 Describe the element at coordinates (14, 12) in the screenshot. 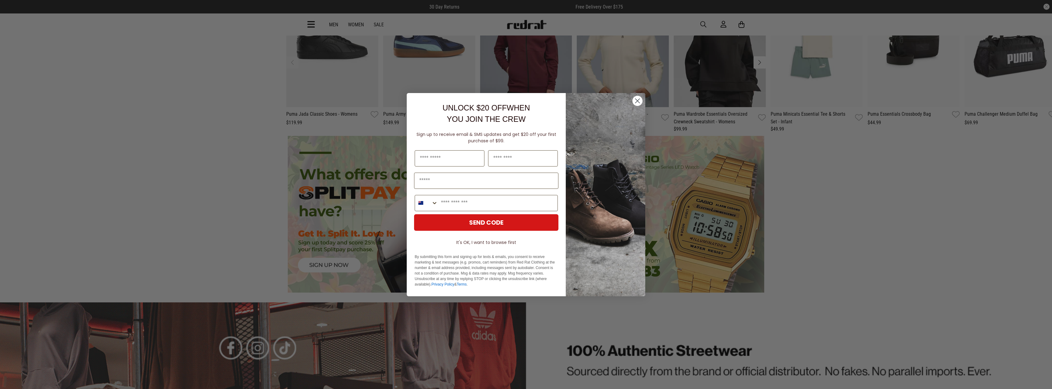

I see `button: Open LiveChat chat widget` at that location.